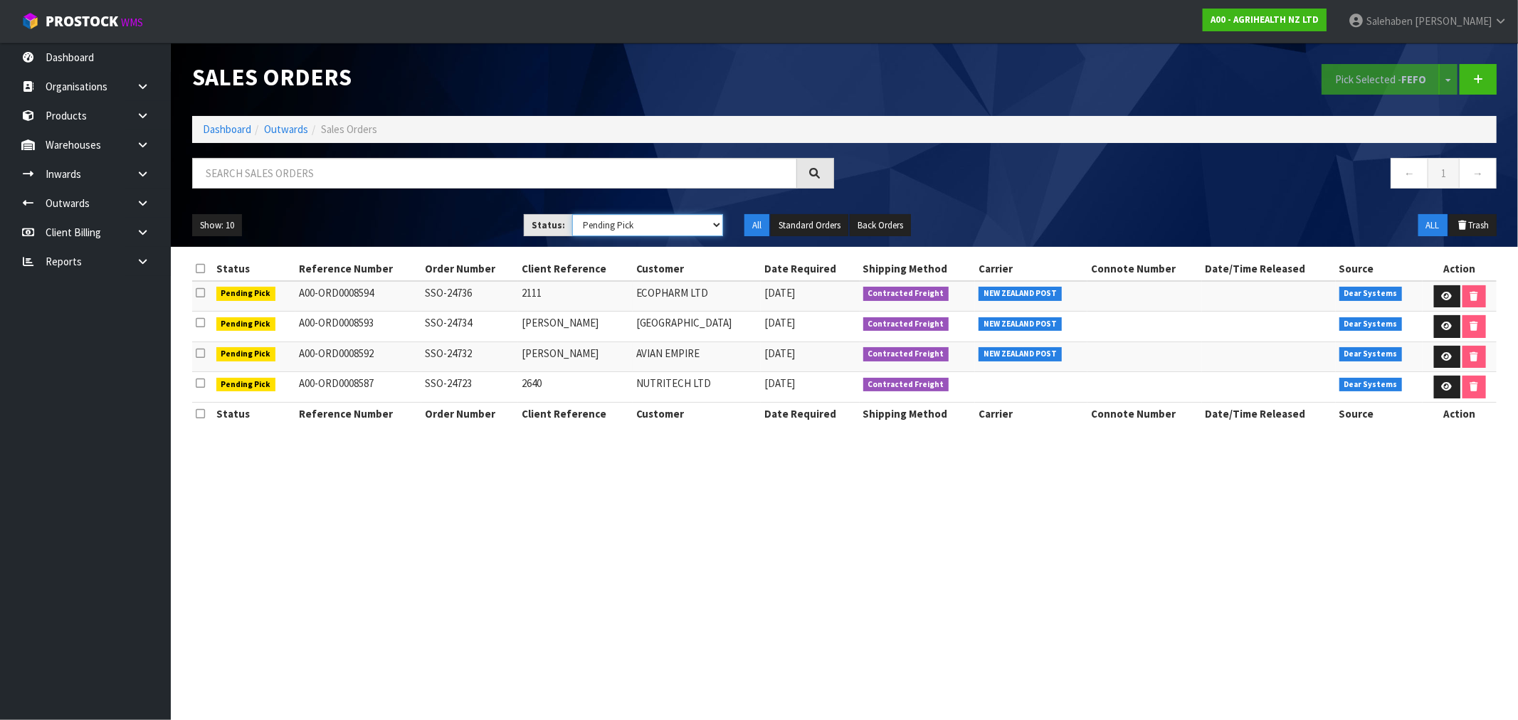 The height and width of the screenshot is (720, 1518). What do you see at coordinates (1389, 21) in the screenshot?
I see `span: Salehaben` at bounding box center [1389, 21].